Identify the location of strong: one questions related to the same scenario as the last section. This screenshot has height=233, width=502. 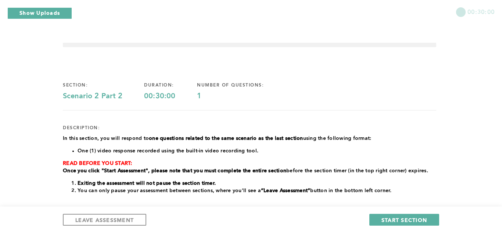
(226, 138).